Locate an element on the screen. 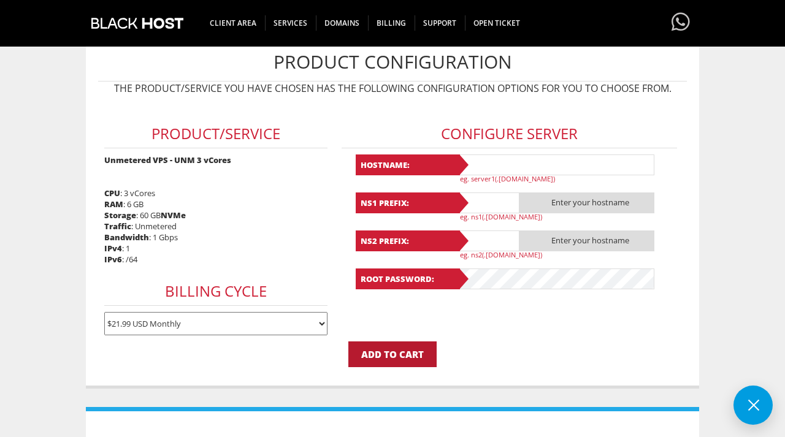  span: Billing is located at coordinates (391, 23).